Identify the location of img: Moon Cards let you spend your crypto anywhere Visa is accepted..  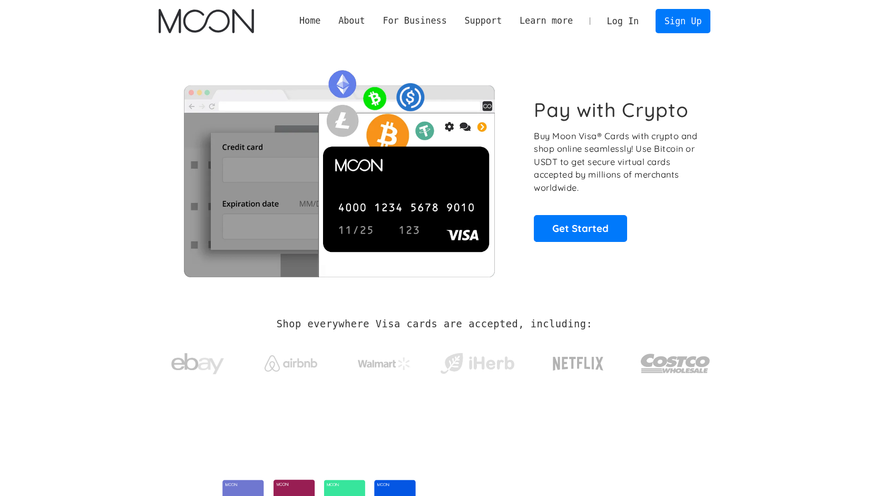
(339, 170).